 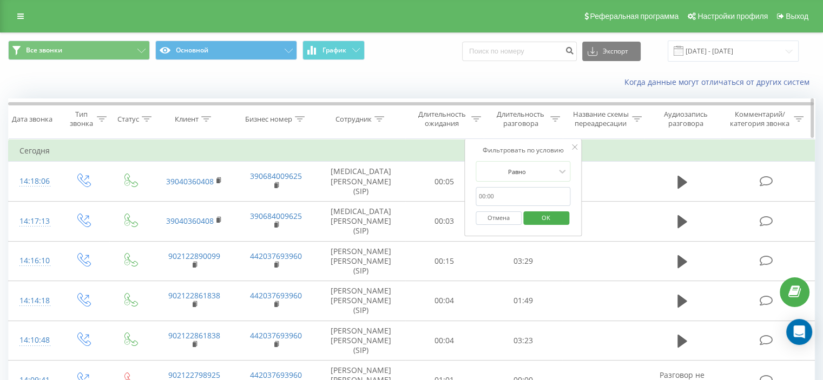 What do you see at coordinates (34, 261) in the screenshot?
I see `div: 14:16:10` at bounding box center [34, 261].